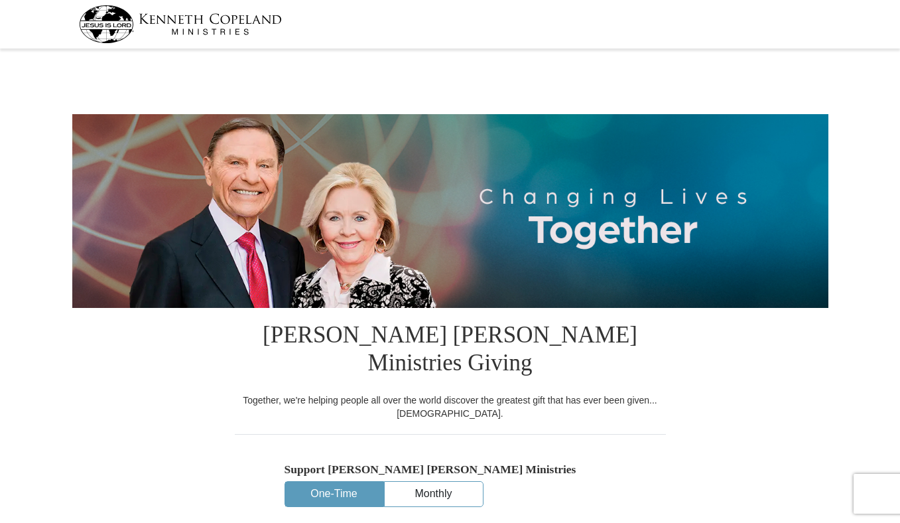  What do you see at coordinates (180, 24) in the screenshot?
I see `img: kcm-header-logo.svg` at bounding box center [180, 24].